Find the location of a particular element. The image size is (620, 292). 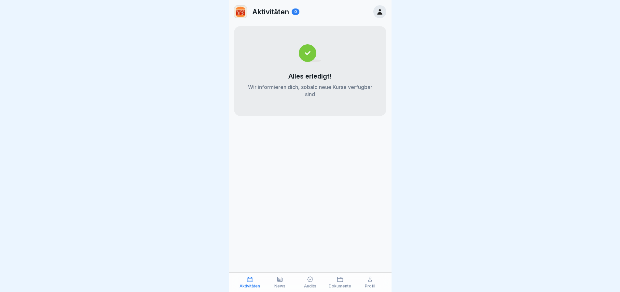

p: News is located at coordinates (280, 286).